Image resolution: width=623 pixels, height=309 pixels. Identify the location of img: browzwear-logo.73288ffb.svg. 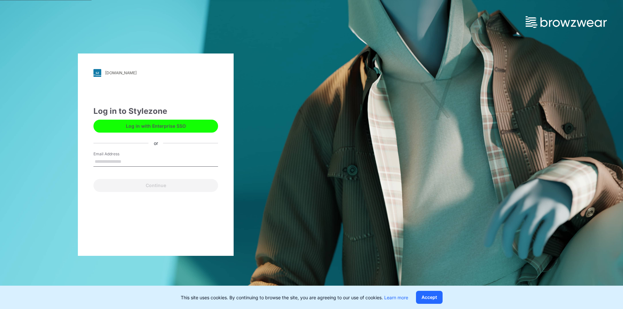
(566, 22).